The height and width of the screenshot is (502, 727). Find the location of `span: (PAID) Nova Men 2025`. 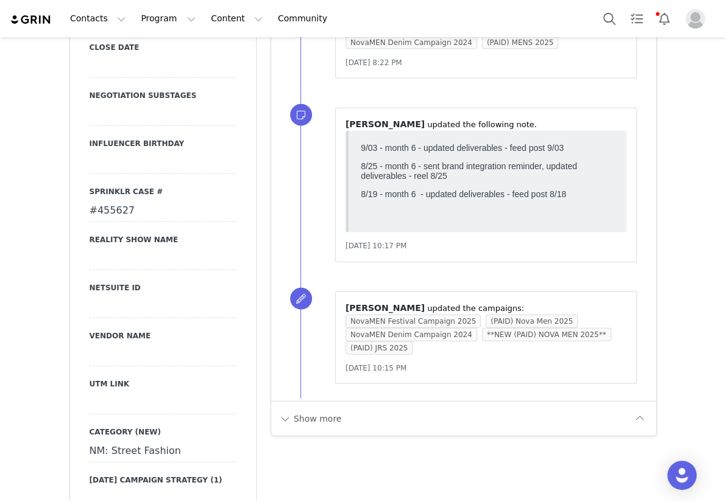

span: (PAID) Nova Men 2025 is located at coordinates (531, 322).